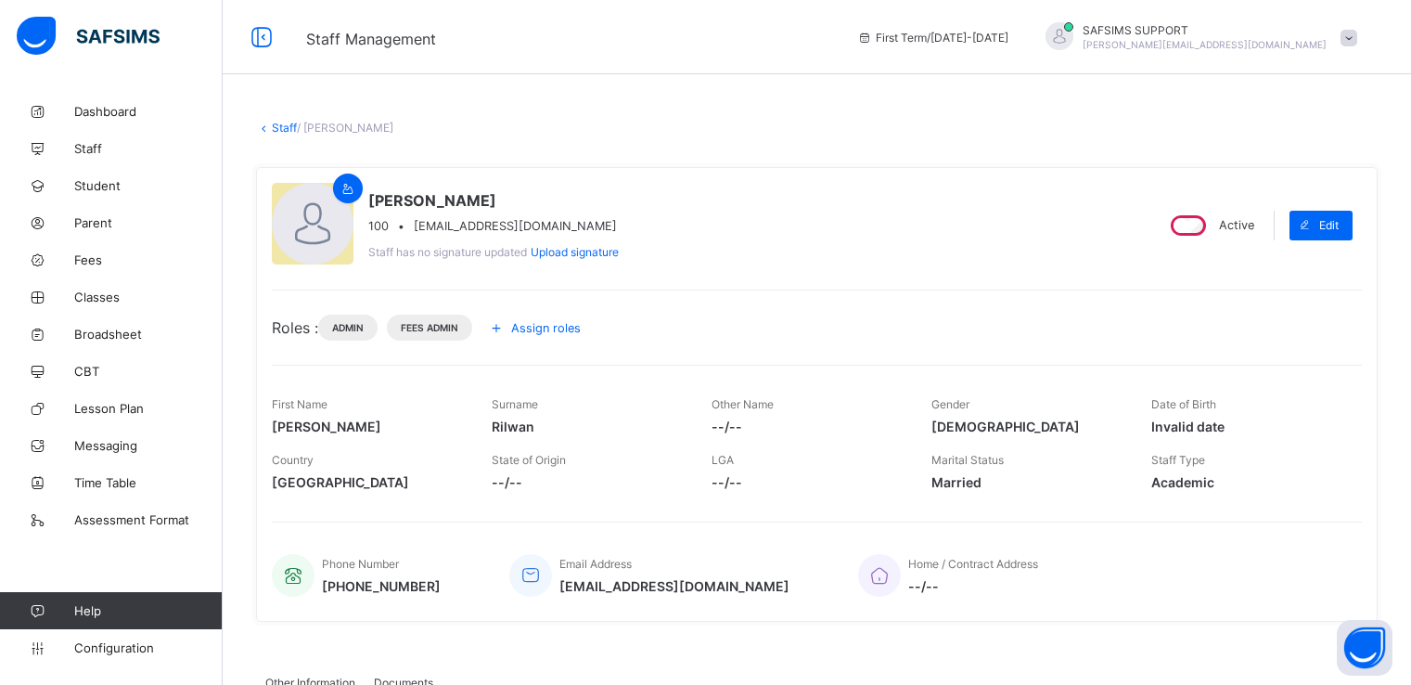 The image size is (1411, 685). I want to click on span: Lesson Plan, so click(148, 408).